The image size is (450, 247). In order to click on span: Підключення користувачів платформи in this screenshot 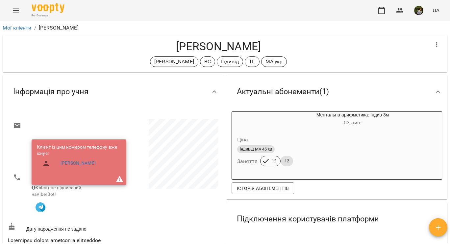, I will do `click(308, 219)`.